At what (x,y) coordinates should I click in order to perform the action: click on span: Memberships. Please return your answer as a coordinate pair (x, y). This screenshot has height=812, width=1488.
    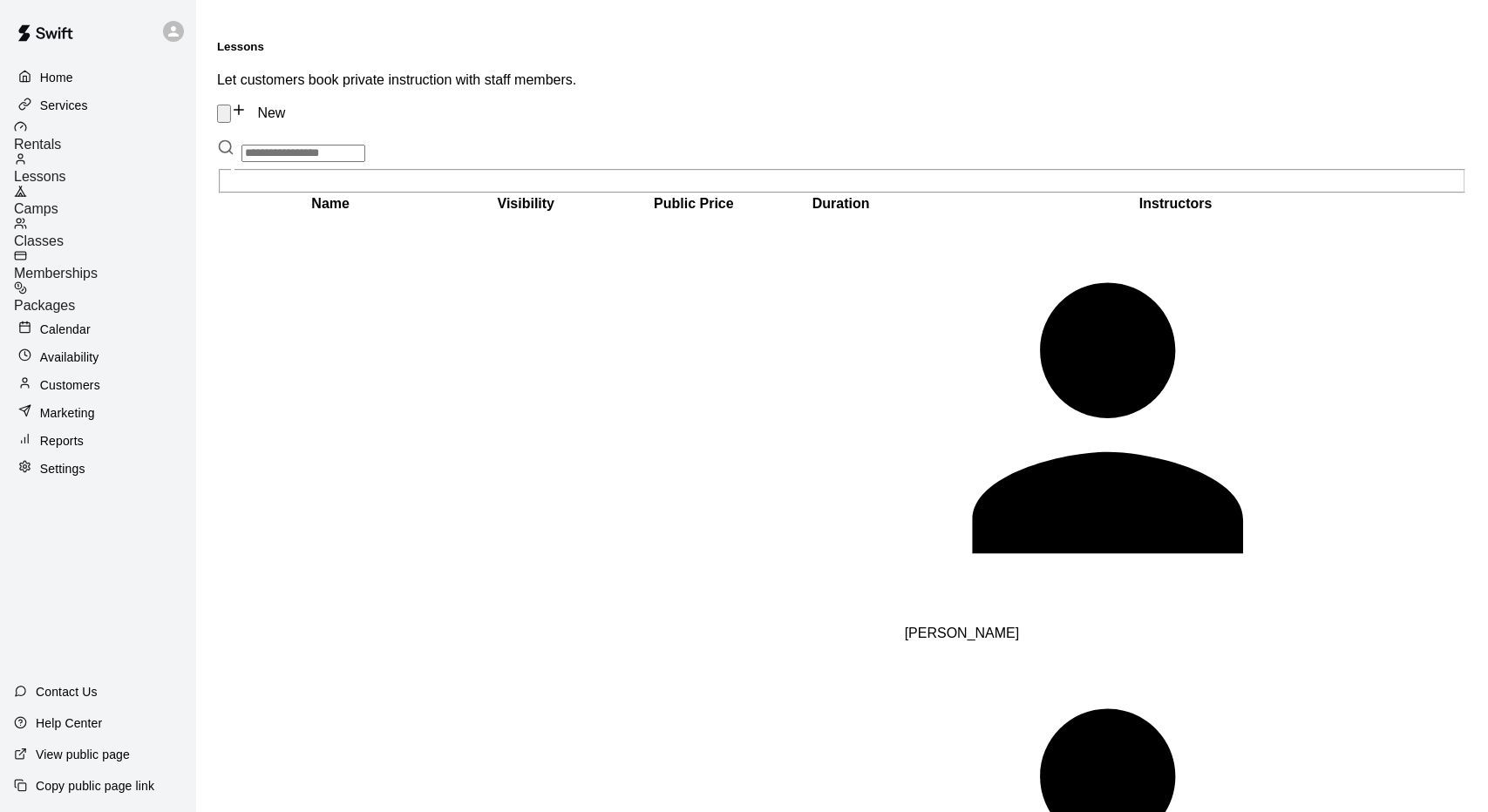
    Looking at the image, I should click on (56, 273).